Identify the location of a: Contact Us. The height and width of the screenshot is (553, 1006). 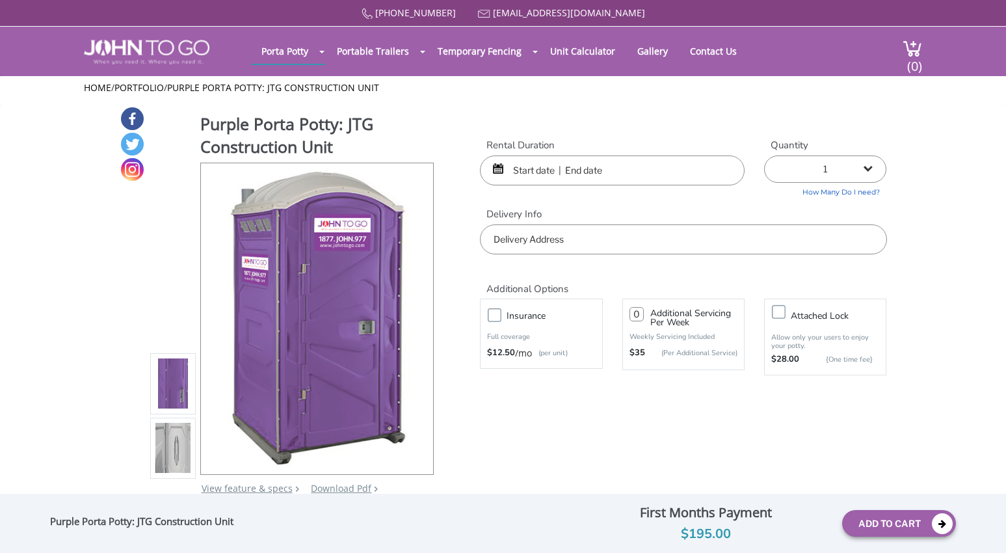
(713, 51).